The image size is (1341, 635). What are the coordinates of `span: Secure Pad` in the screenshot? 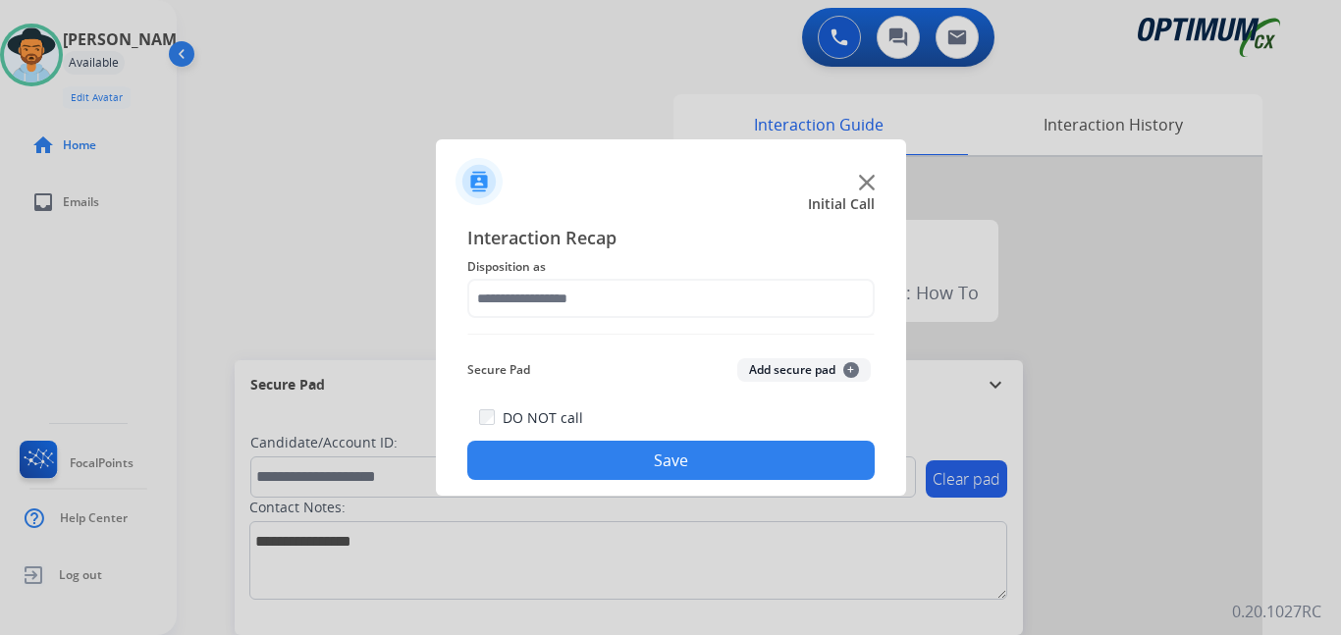 It's located at (499, 370).